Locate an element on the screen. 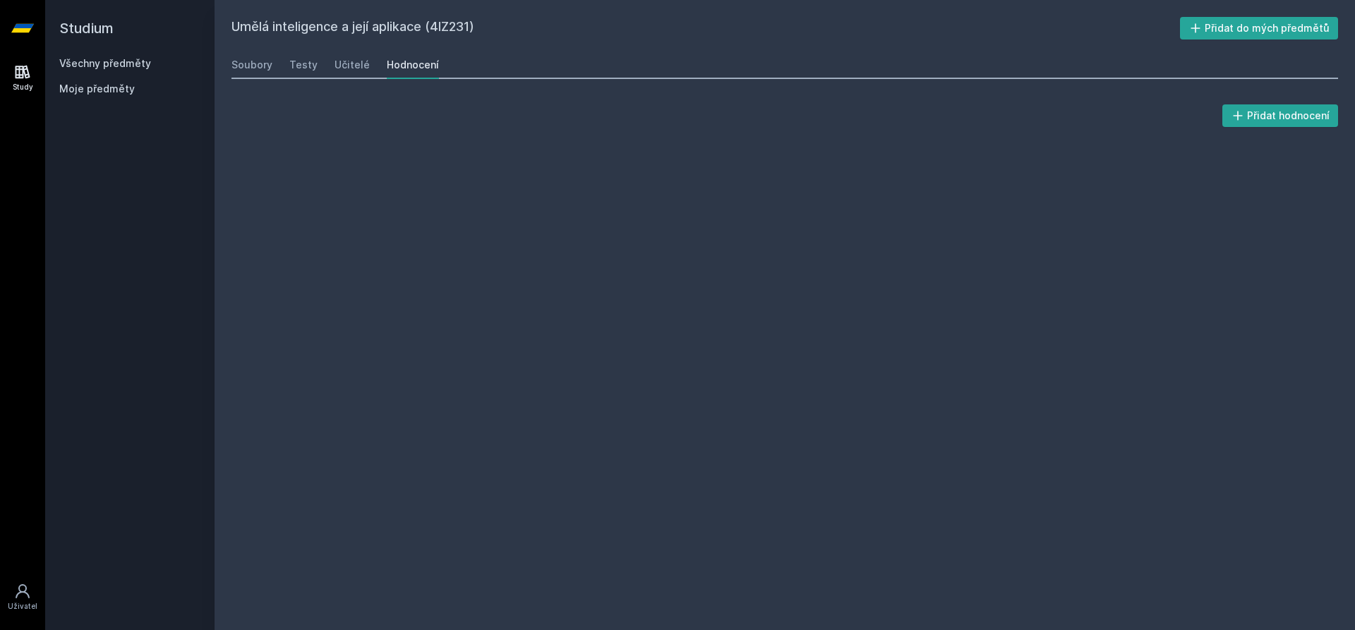 This screenshot has width=1355, height=630. a: Soubory is located at coordinates (252, 65).